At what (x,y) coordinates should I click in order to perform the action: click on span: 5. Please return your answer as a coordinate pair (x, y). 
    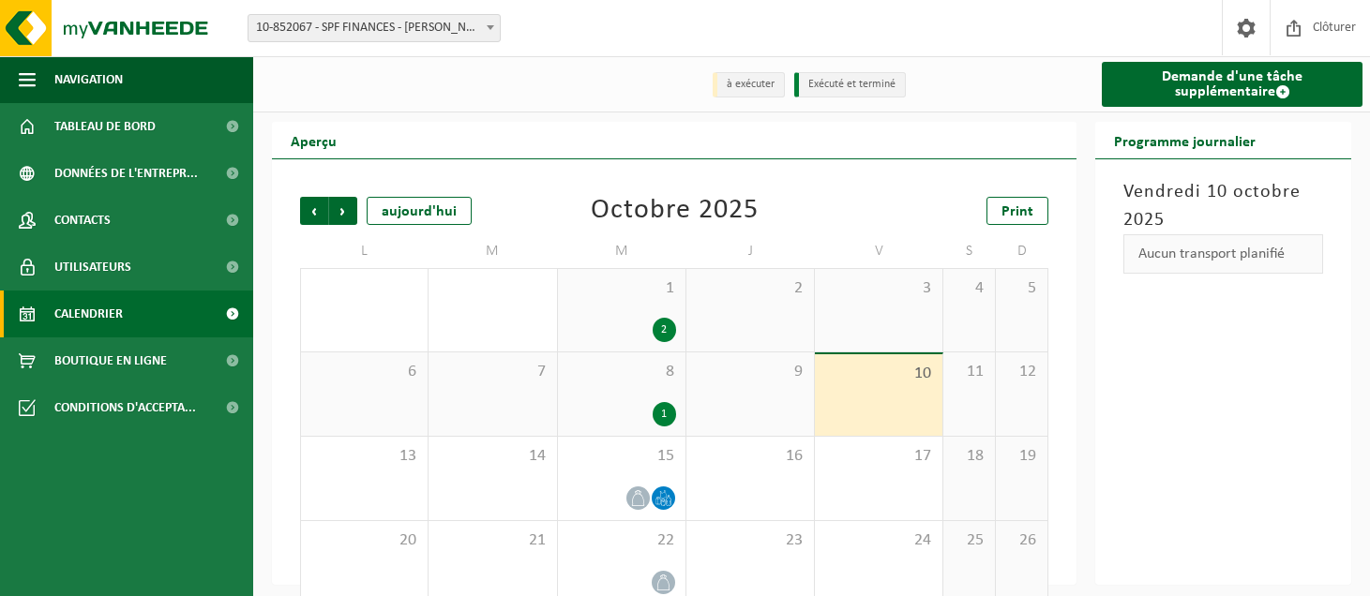
    Looking at the image, I should click on (1021, 289).